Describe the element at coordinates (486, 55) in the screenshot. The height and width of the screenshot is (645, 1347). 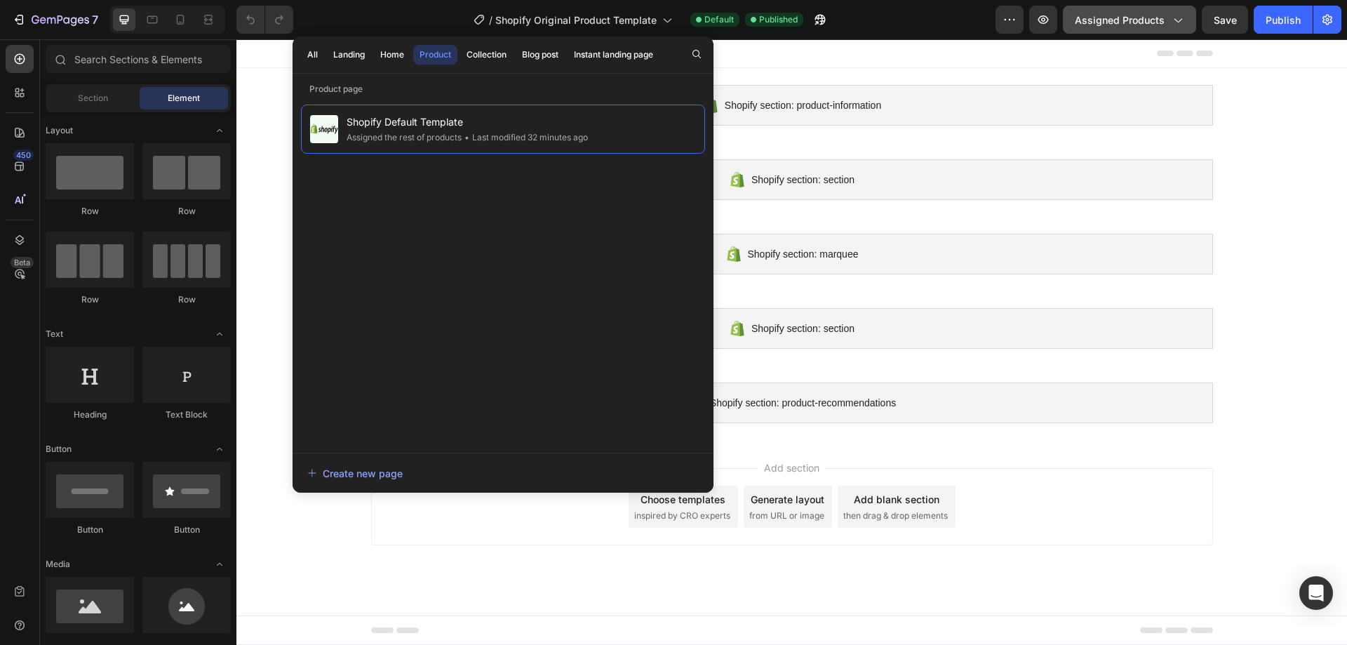
I see `button: Collection` at that location.